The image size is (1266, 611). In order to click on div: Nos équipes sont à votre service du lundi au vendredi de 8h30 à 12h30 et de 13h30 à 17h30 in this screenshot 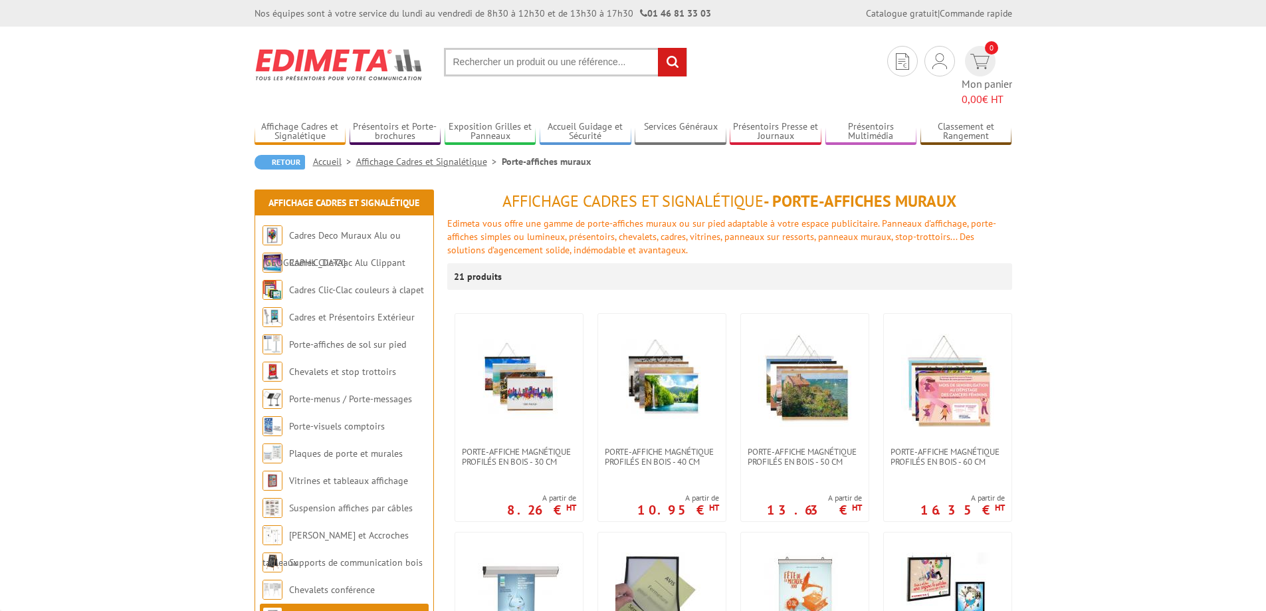, I will do `click(483, 13)`.